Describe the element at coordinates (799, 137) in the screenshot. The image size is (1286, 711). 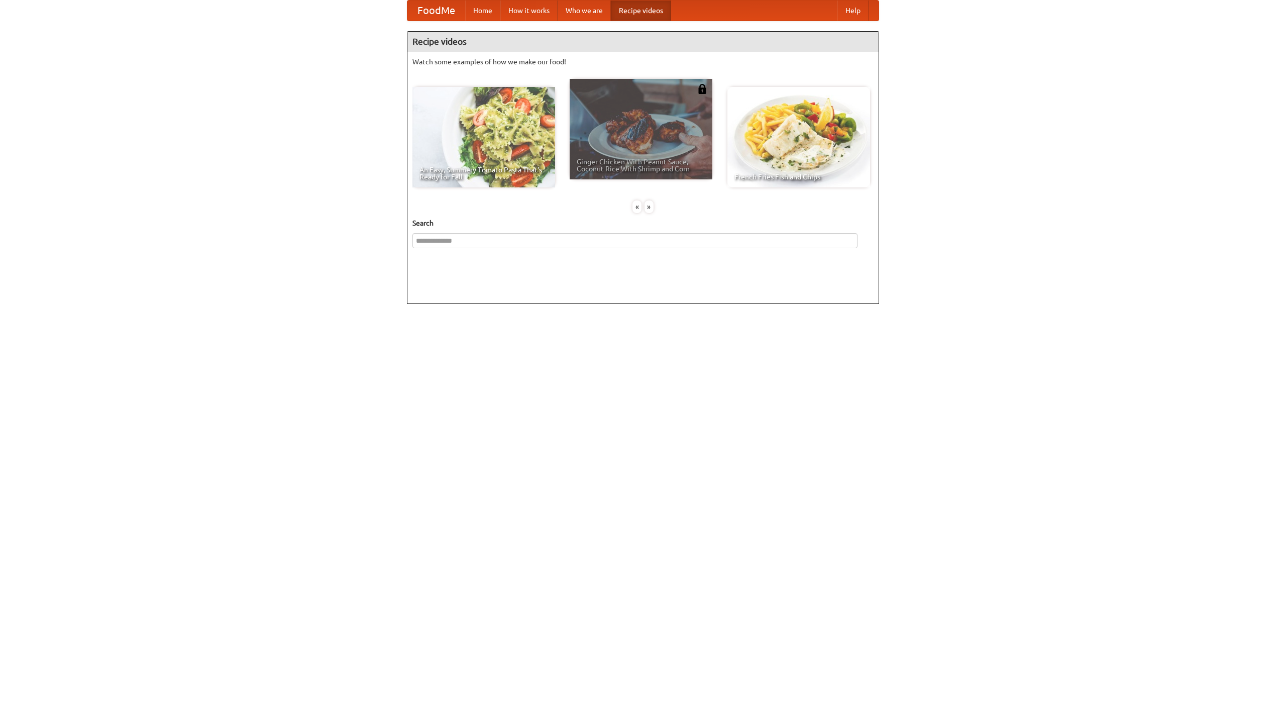
I see `a: French Fries Fish and Chips` at that location.